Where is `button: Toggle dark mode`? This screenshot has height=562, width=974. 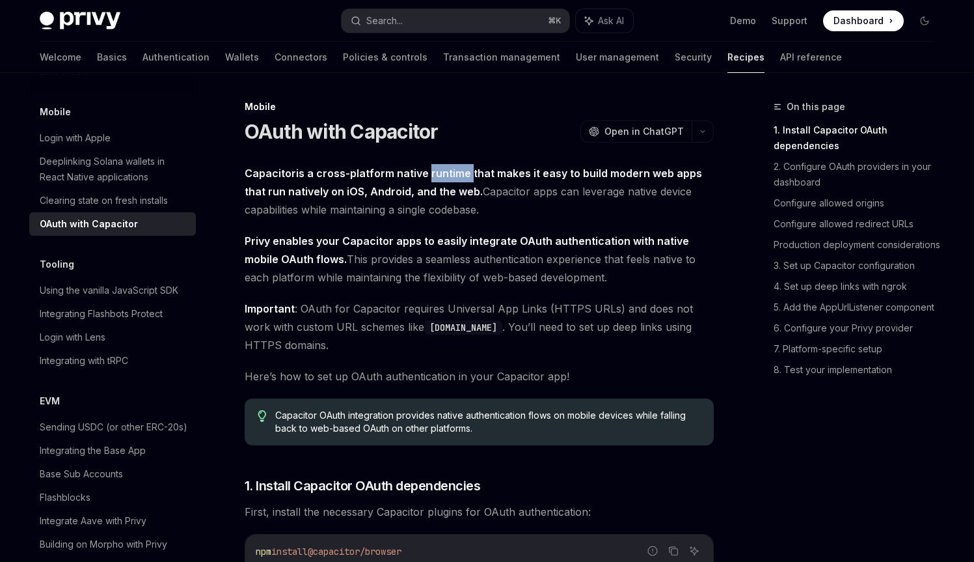
button: Toggle dark mode is located at coordinates (925, 21).